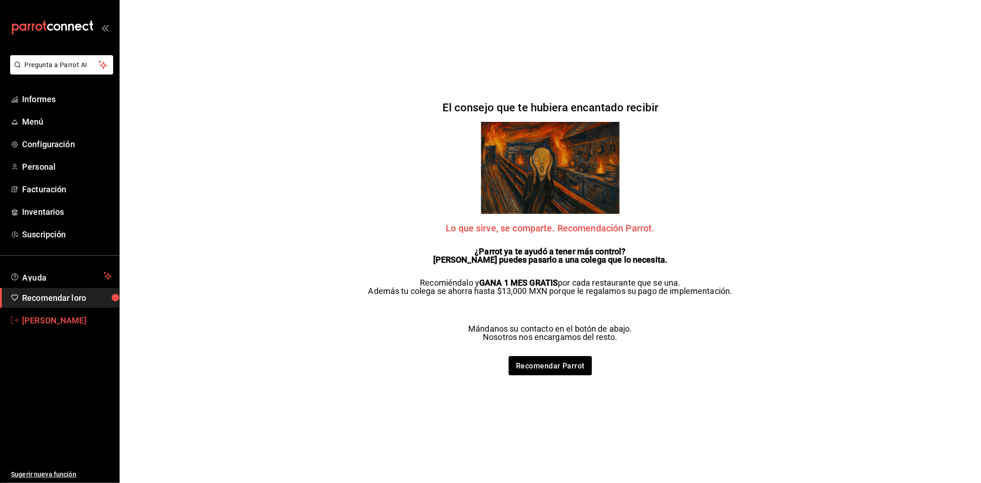 The width and height of the screenshot is (981, 483). I want to click on font: Sugerir nueva función, so click(44, 474).